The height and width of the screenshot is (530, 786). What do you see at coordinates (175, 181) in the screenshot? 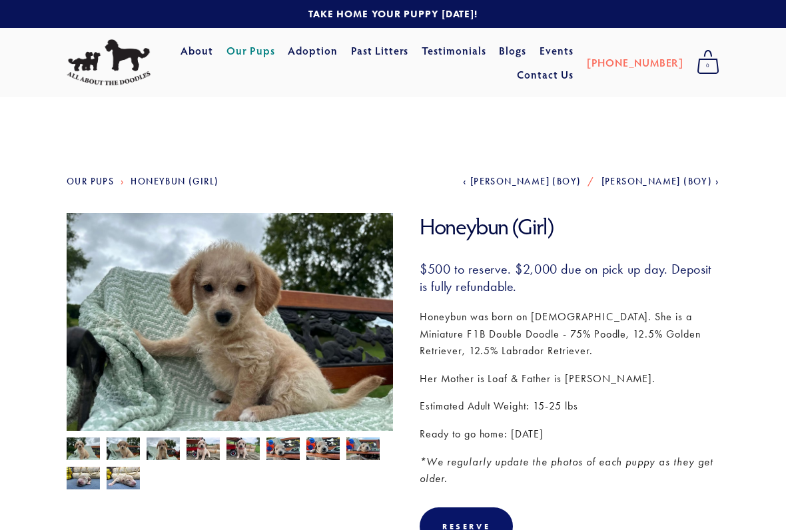
I see `a: Honeybun (Girl)` at bounding box center [175, 181].